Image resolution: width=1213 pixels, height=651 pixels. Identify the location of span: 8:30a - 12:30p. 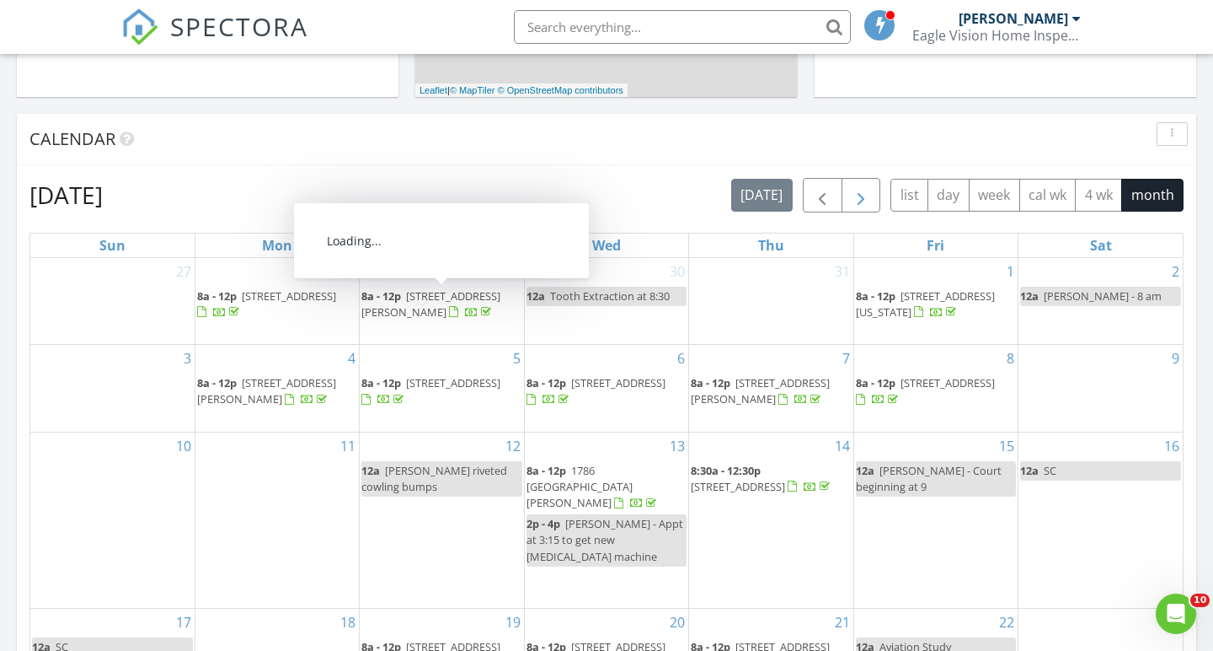
(726, 470).